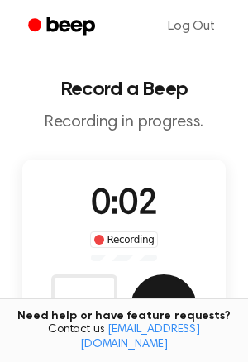 The width and height of the screenshot is (248, 362). What do you see at coordinates (124, 89) in the screenshot?
I see `h1: Record a Beep` at bounding box center [124, 89].